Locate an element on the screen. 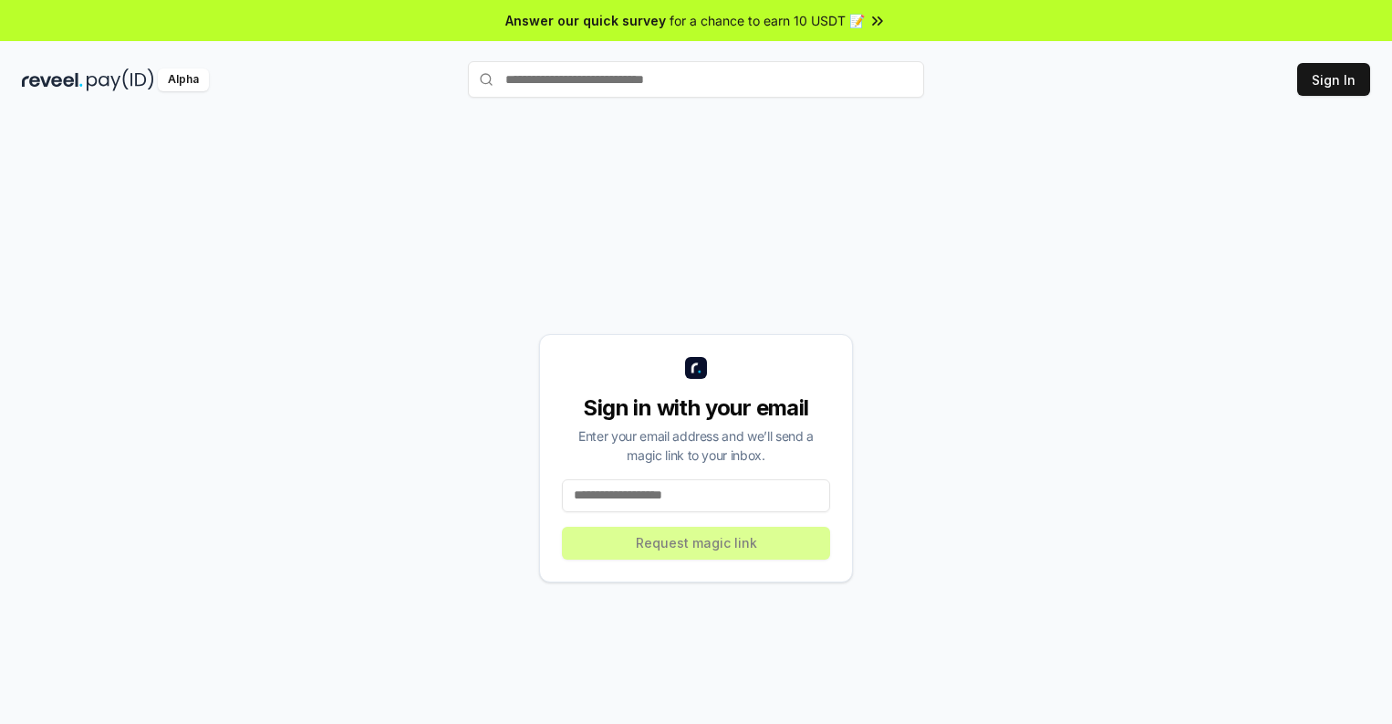  div: Enter your email address and we’ll send a magic link to your inbox. is located at coordinates (696, 445).